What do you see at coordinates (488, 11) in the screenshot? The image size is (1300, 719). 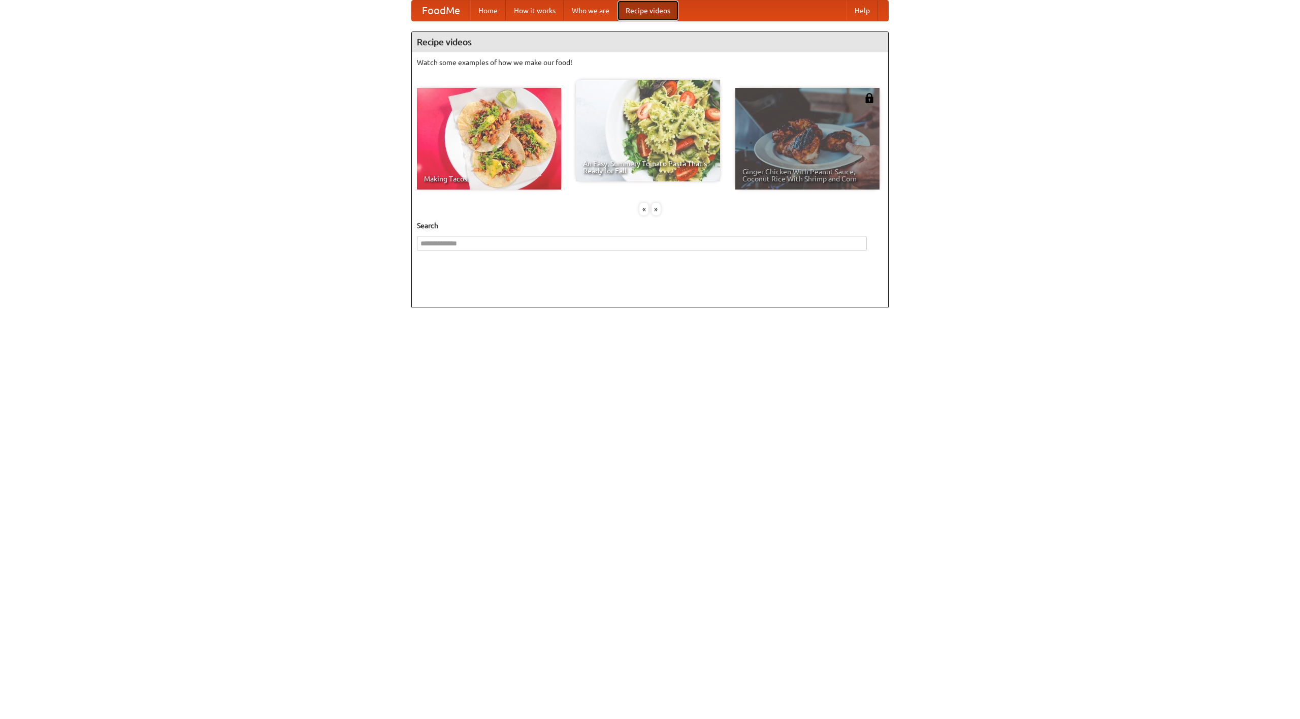 I see `a: Home` at bounding box center [488, 11].